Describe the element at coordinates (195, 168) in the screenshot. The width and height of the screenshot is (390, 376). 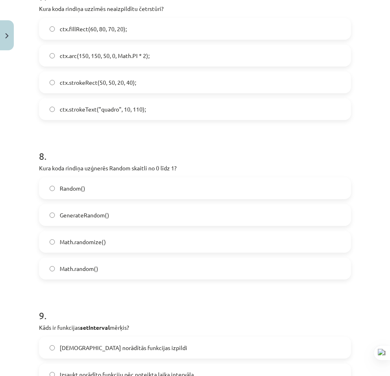
I see `p: Kura koda rindiņa uzģnerēs Random skaitli no 0 līdz 1?` at that location.